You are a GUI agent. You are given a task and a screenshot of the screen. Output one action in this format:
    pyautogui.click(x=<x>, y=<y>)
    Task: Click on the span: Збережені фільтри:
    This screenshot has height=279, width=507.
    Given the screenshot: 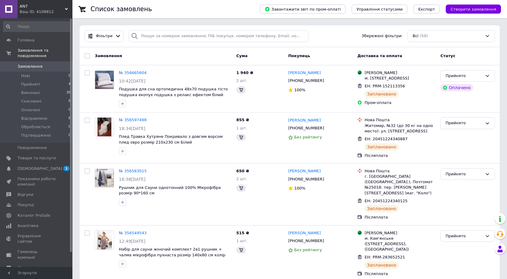 What is the action you would take?
    pyautogui.click(x=382, y=36)
    